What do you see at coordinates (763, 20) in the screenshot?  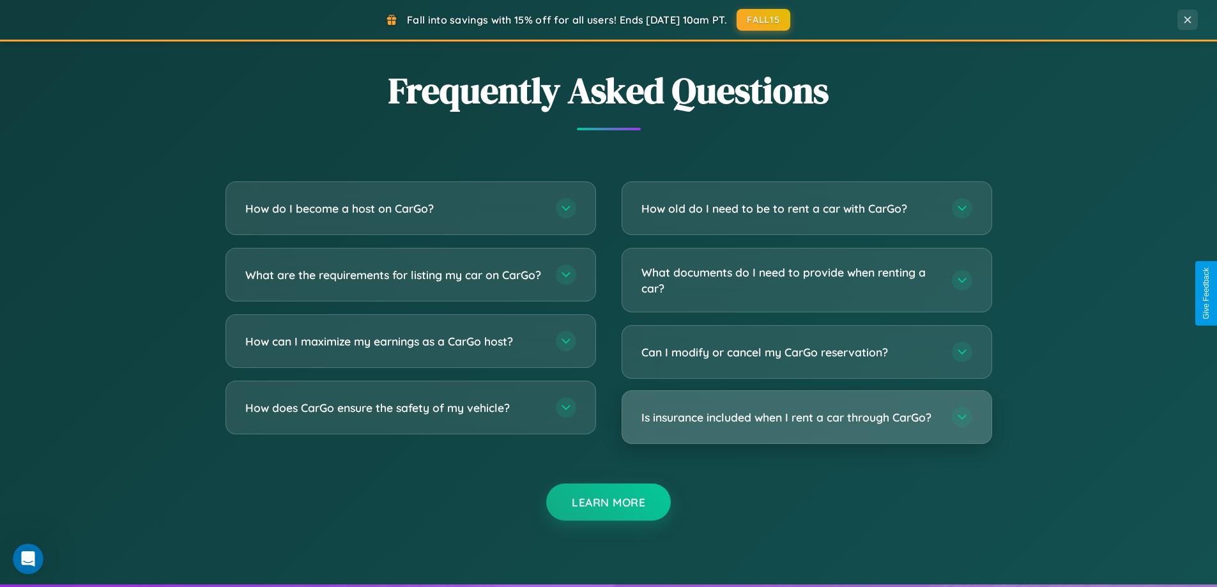 I see `button: FALL15` at bounding box center [763, 20].